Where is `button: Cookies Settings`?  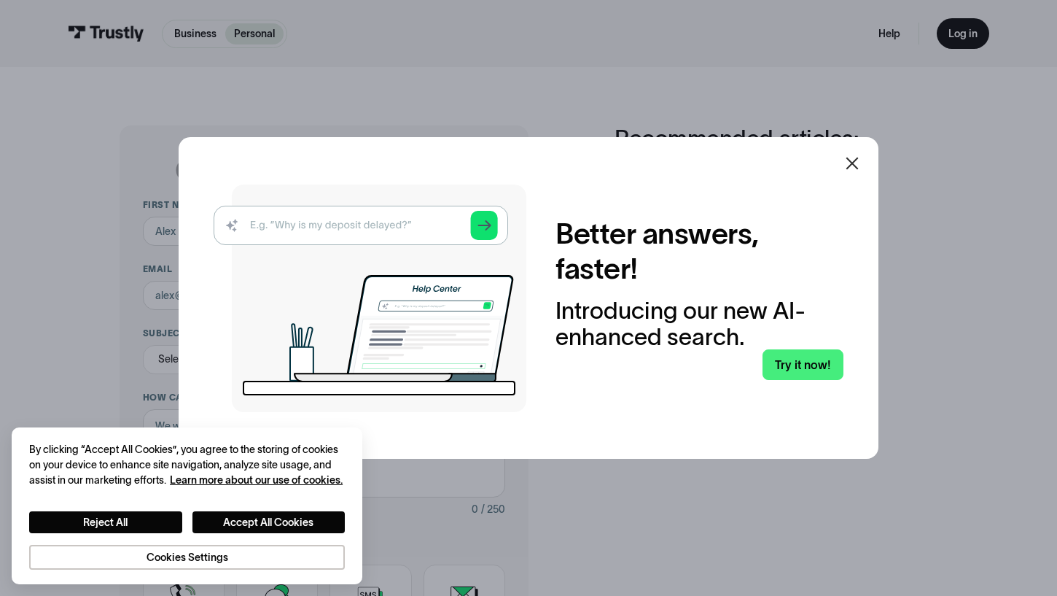 button: Cookies Settings is located at coordinates (187, 557).